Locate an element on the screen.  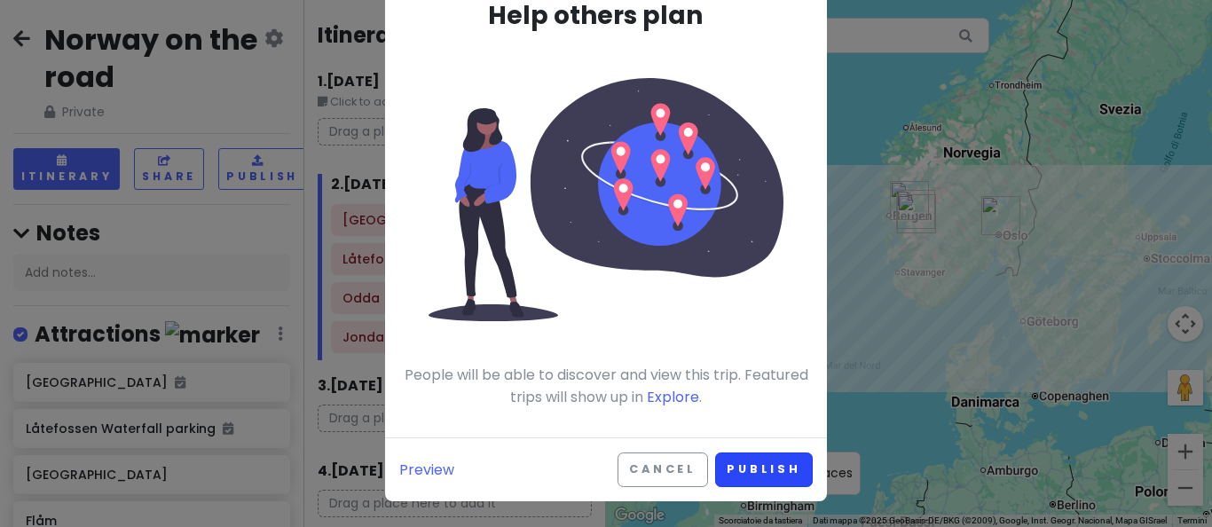
a: Preview is located at coordinates (427, 470).